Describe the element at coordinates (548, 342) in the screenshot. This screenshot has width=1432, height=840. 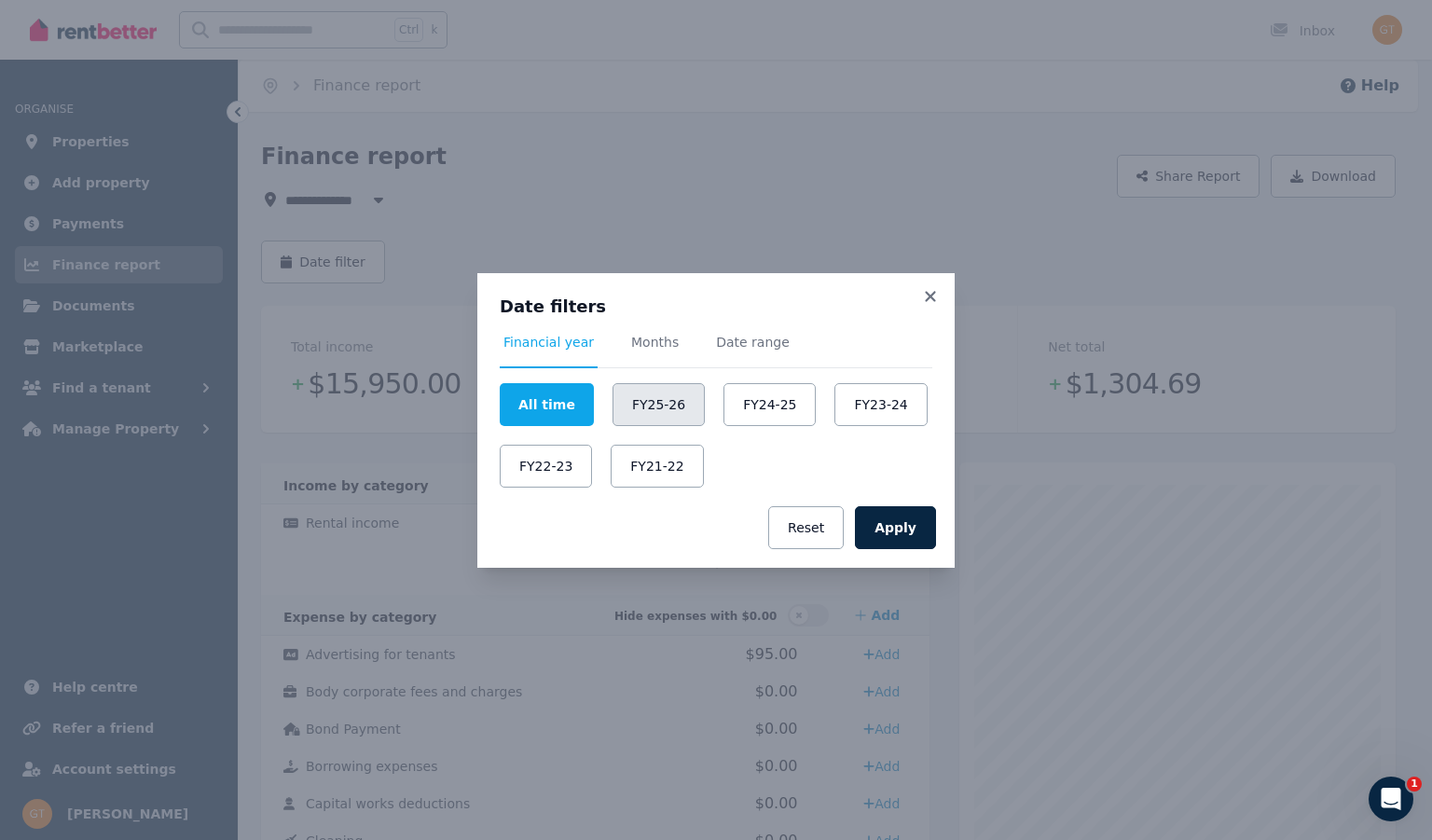
I see `span: Financial year` at that location.